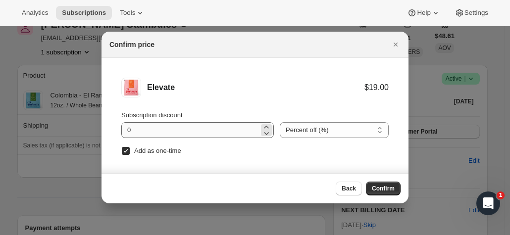 This screenshot has height=235, width=510. Describe the element at coordinates (423, 13) in the screenshot. I see `span: Help` at that location.